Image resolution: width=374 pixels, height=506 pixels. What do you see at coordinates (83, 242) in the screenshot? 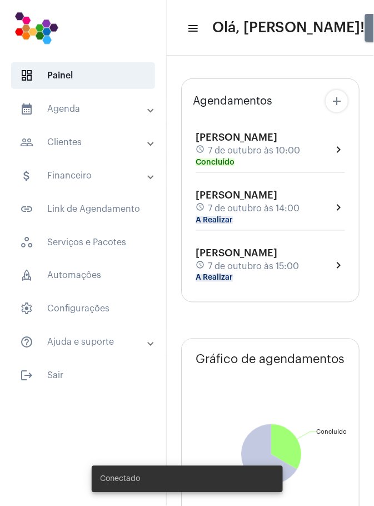
I see `span: Serviços e Pacotes` at bounding box center [83, 242].